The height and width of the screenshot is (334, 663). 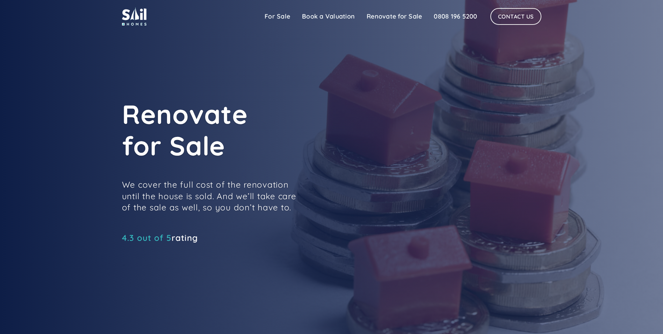 What do you see at coordinates (279, 130) in the screenshot?
I see `h1: Renovate for Sale` at bounding box center [279, 130].